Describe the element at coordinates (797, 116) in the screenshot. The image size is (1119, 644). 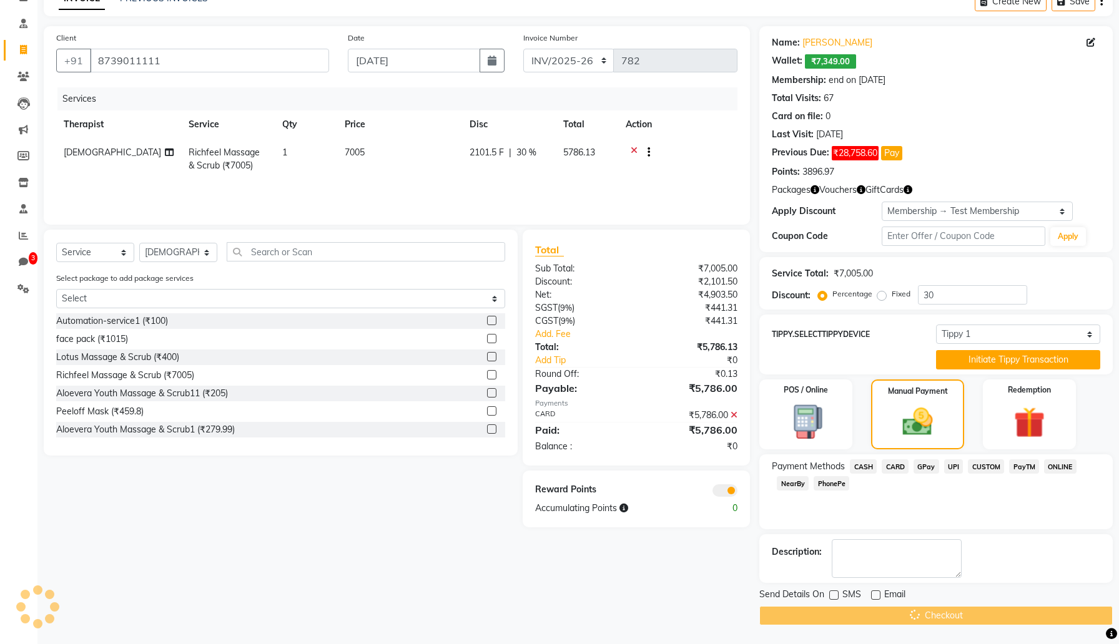
I see `div: Card on file:` at that location.